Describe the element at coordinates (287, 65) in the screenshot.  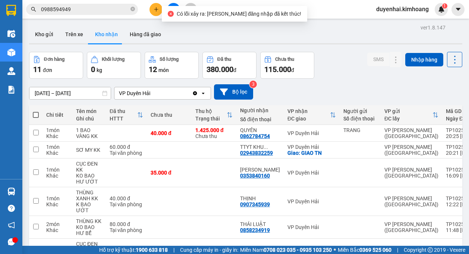
I see `button: Chưa thu115.000đ` at that location.